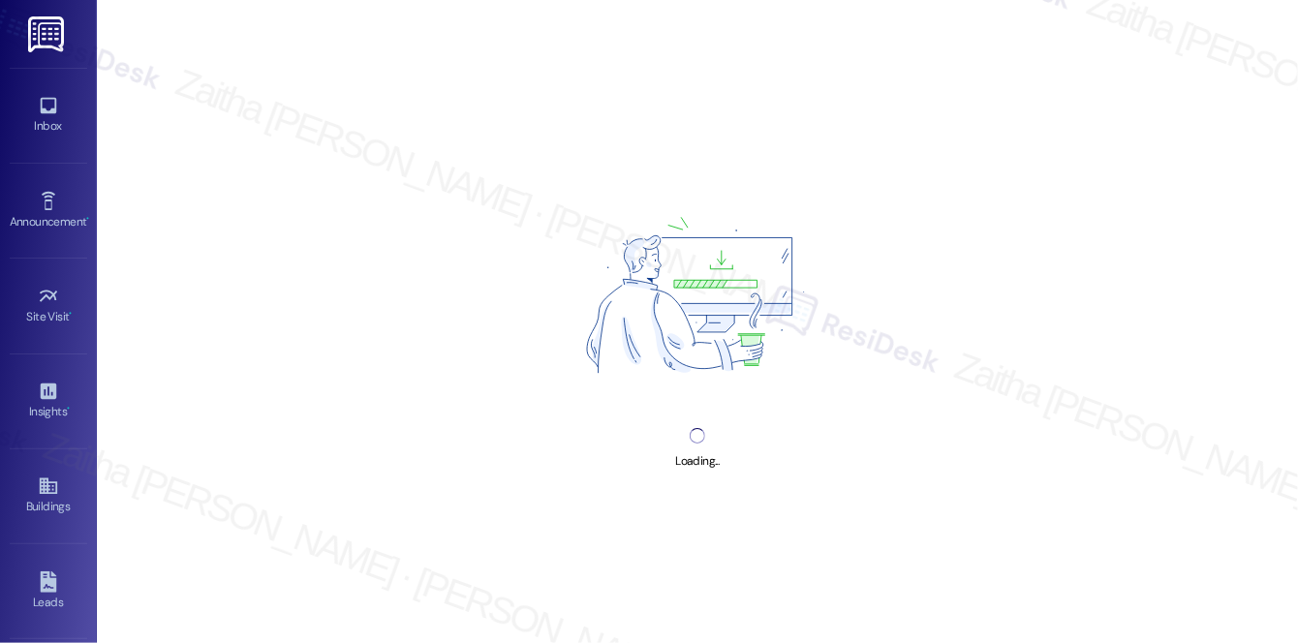 The width and height of the screenshot is (1298, 643). Describe the element at coordinates (47, 34) in the screenshot. I see `img: ResiDesk Logo` at that location.